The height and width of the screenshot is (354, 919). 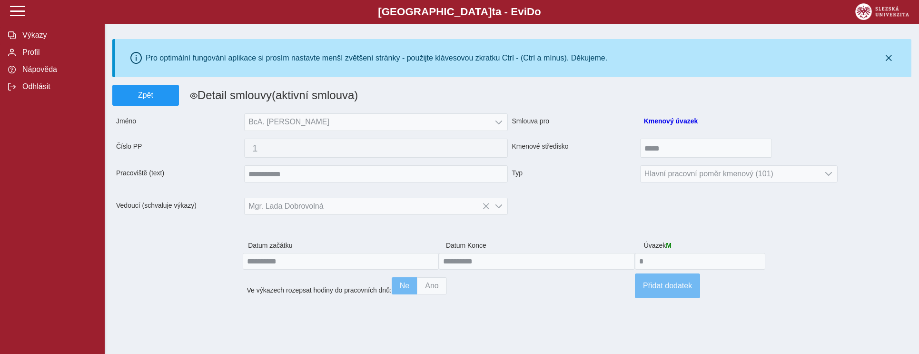 I want to click on span: Kmenové středisko, so click(x=574, y=148).